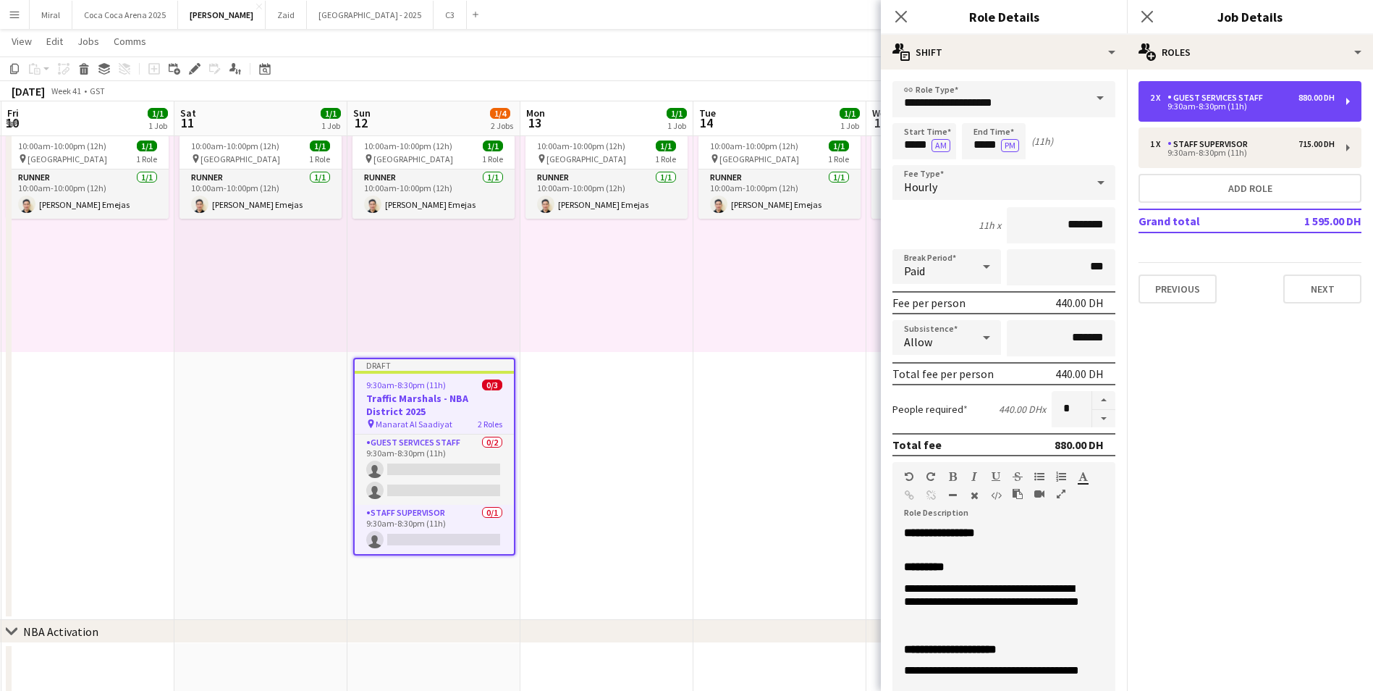 This screenshot has height=691, width=1373. What do you see at coordinates (492, 384) in the screenshot?
I see `span: 0/3` at bounding box center [492, 384].